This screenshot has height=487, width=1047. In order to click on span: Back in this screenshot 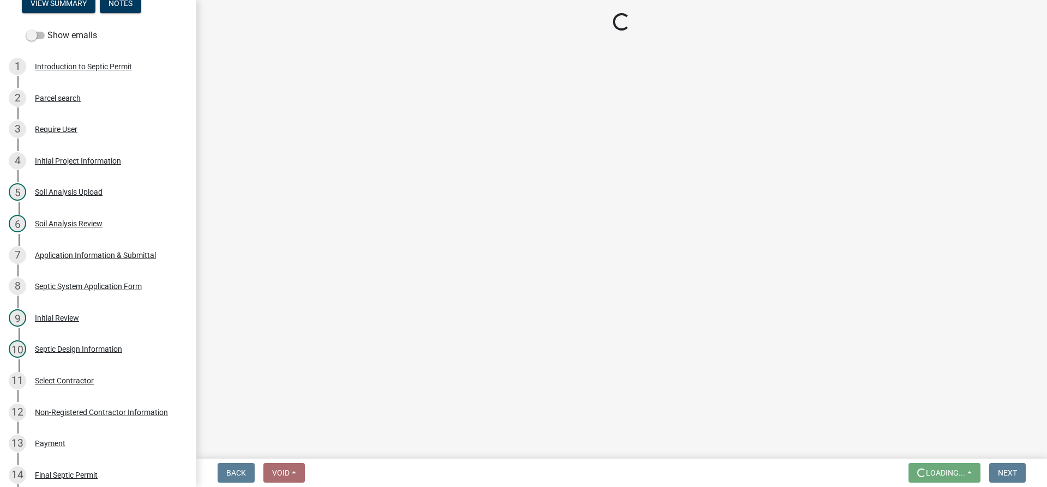, I will do `click(236, 473)`.